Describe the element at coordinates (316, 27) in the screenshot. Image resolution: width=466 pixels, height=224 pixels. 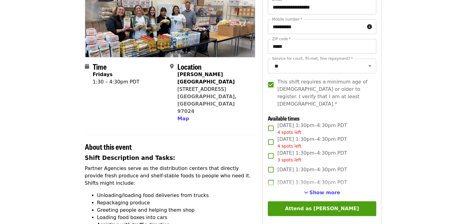
I see `input: Mobile number` at that location.